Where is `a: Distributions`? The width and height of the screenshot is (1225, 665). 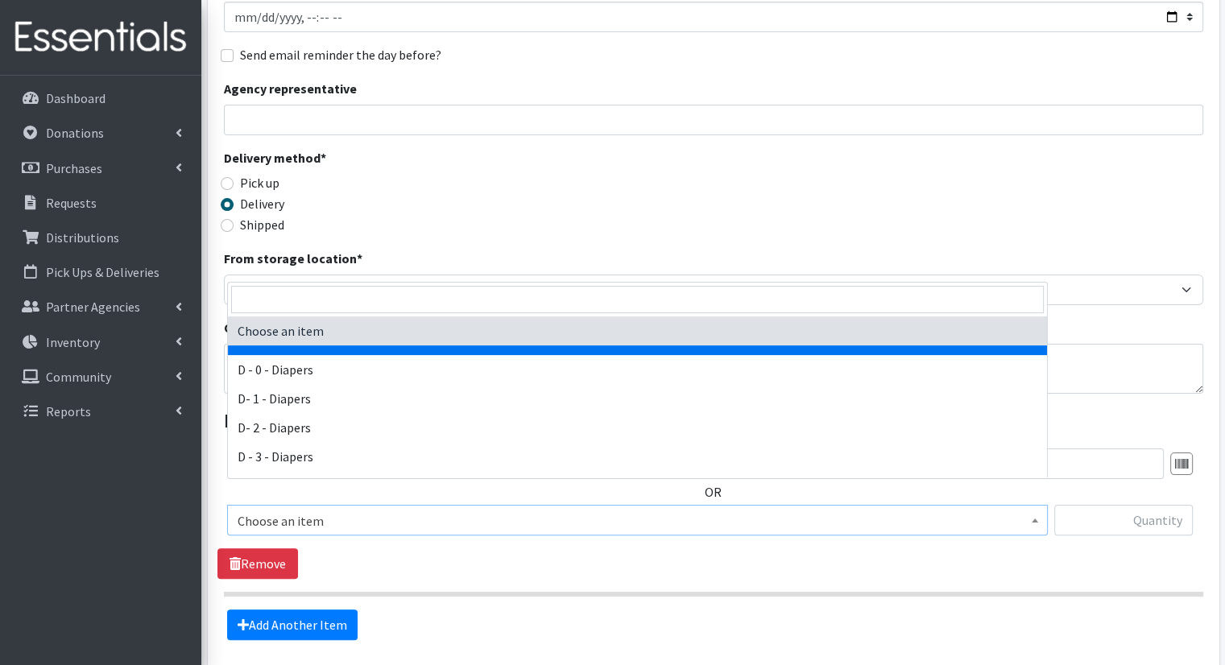
a: Distributions is located at coordinates (101, 238).